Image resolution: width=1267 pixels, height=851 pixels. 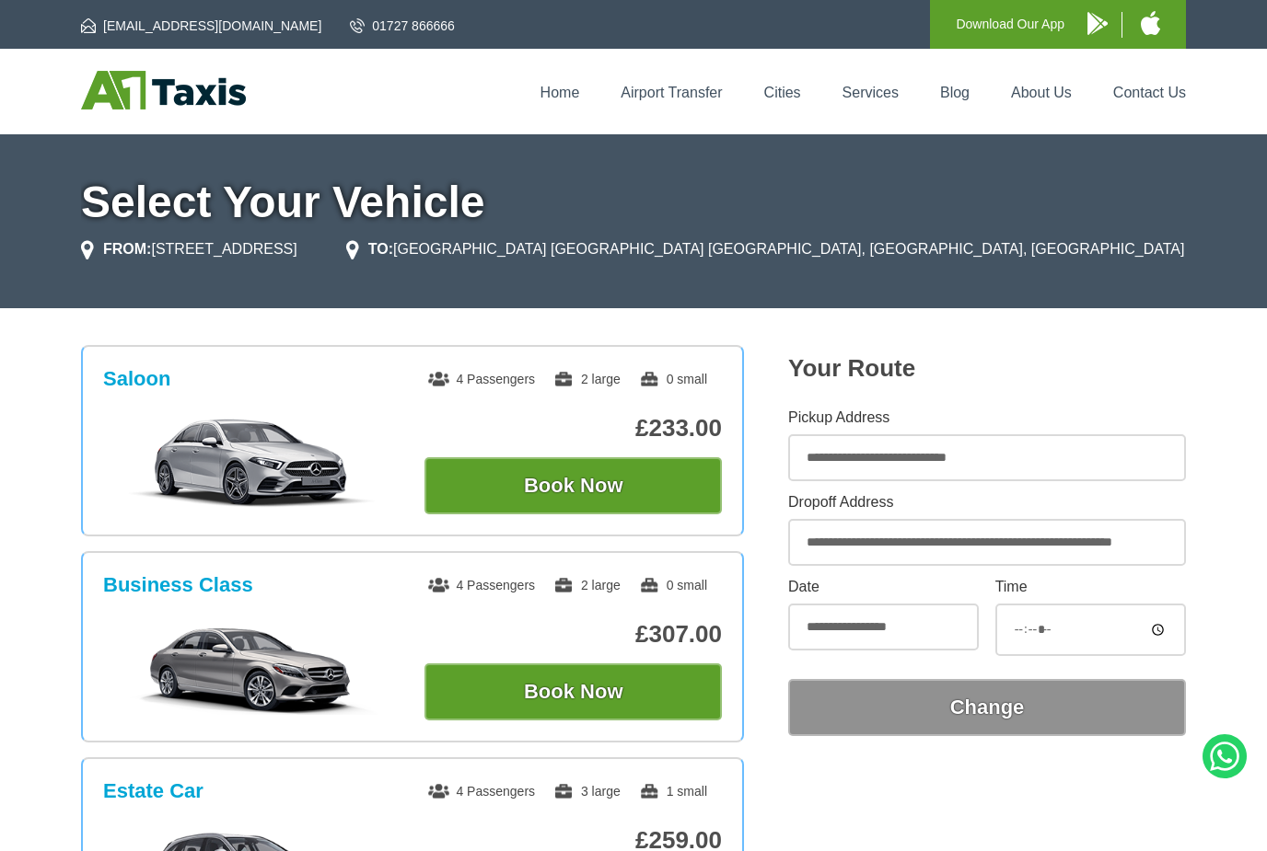 I want to click on h3: Business Class, so click(x=178, y=585).